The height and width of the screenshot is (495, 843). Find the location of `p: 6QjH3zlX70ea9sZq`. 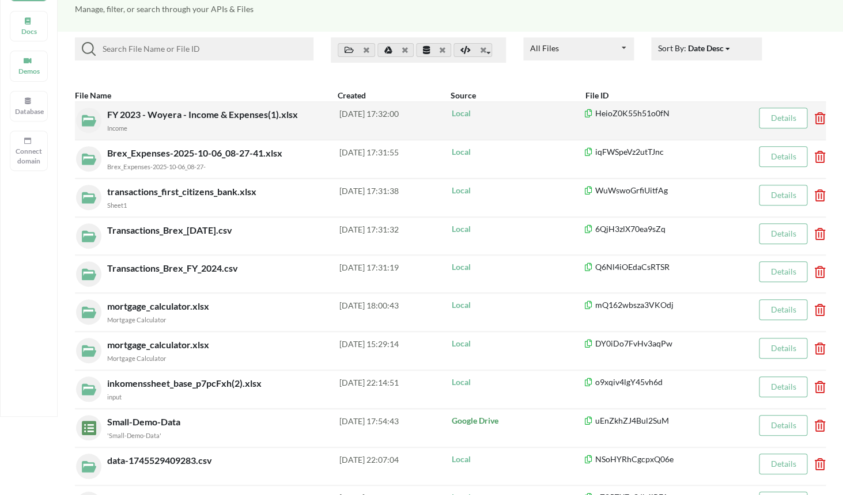

p: 6QjH3zlX70ea9sZq is located at coordinates (664, 229).